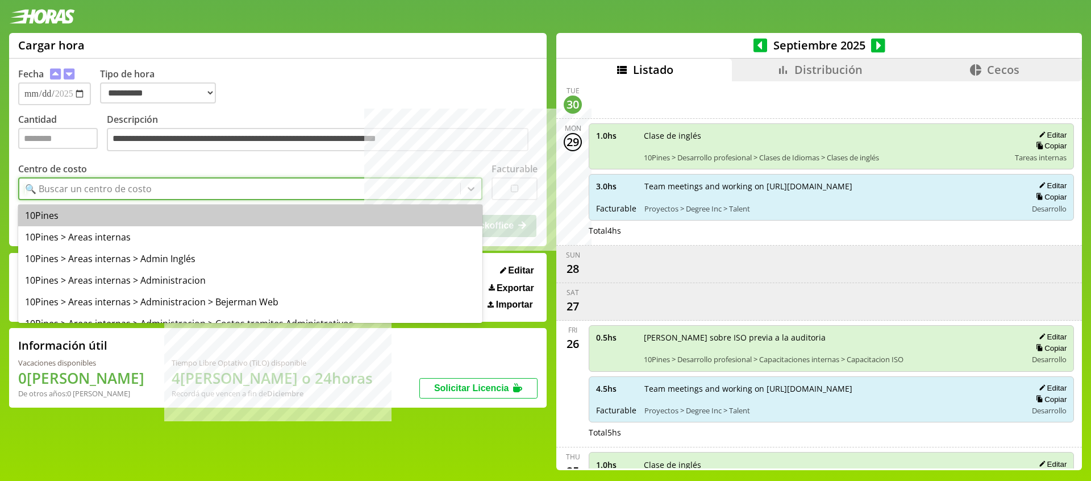  Describe the element at coordinates (250, 259) in the screenshot. I see `div: 10Pines > Areas internas > Admin Inglés` at that location.